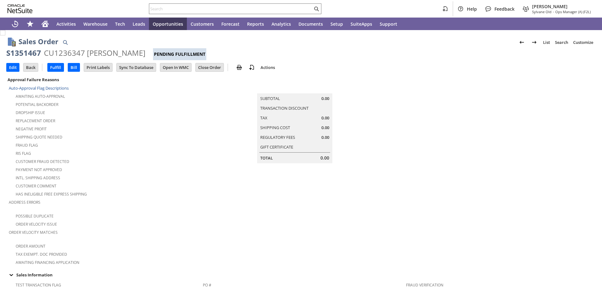  Describe the element at coordinates (39, 170) in the screenshot. I see `a: Payment not approved` at that location.